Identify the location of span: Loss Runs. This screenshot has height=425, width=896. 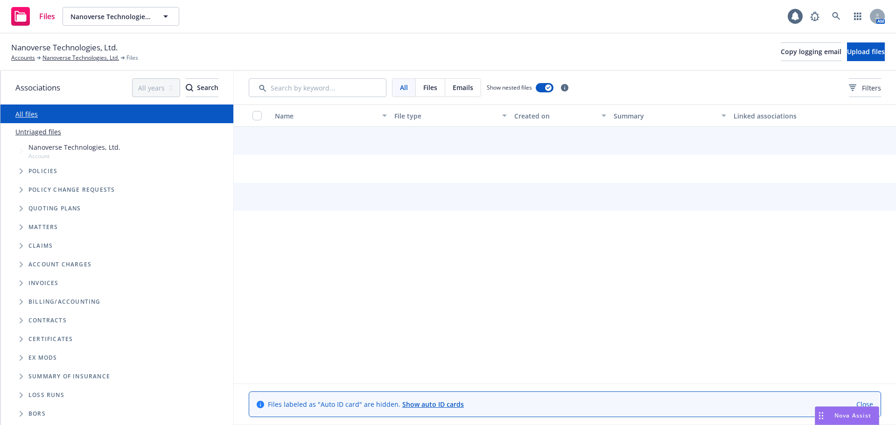
(46, 395).